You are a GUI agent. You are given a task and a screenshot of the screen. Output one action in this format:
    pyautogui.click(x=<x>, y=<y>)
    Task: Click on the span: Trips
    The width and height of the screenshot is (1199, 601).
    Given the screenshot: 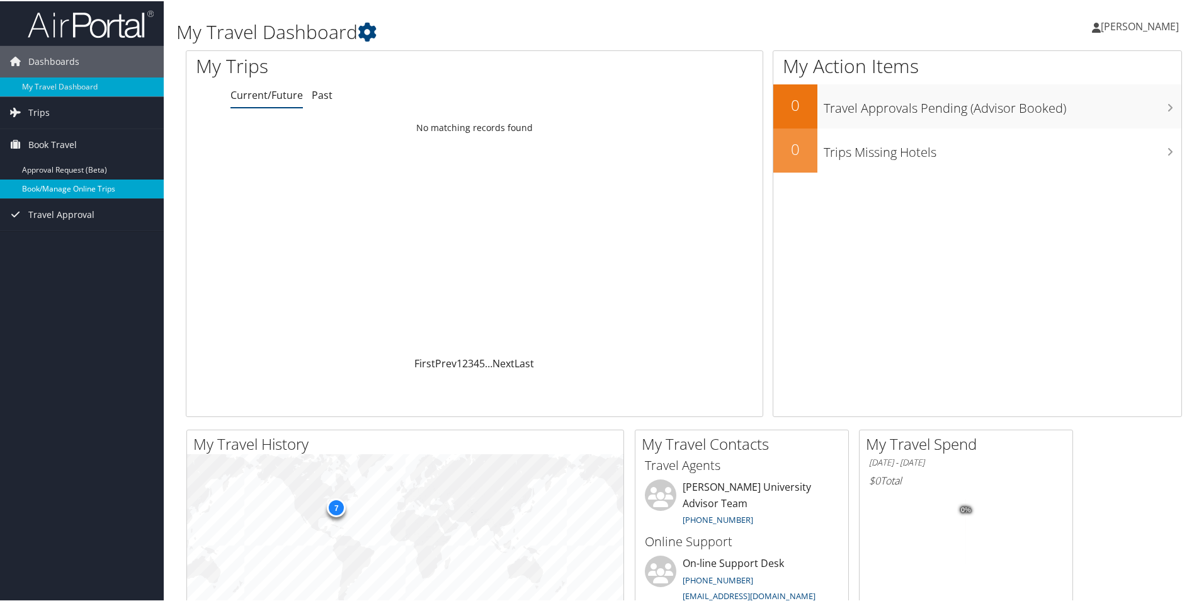 What is the action you would take?
    pyautogui.click(x=39, y=112)
    